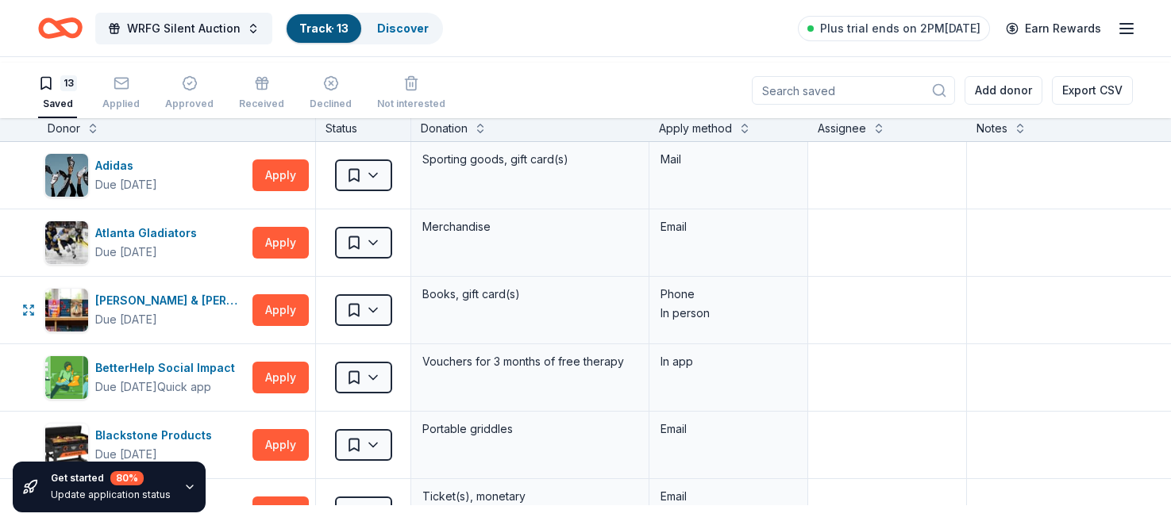  I want to click on div: Update application status, so click(110, 495).